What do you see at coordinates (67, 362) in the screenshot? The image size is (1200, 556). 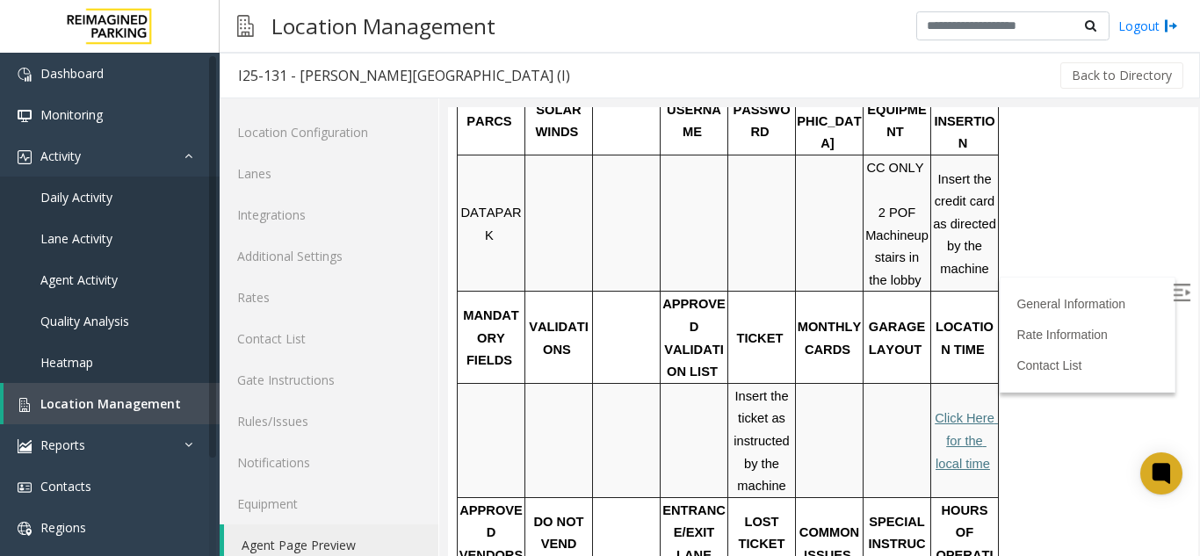 I see `span: Heatmap` at bounding box center [67, 362].